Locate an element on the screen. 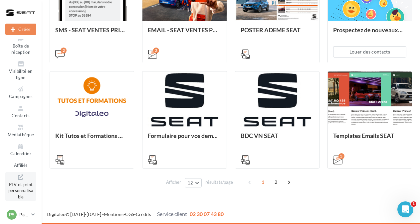 The image size is (420, 224). button: 12 is located at coordinates (193, 183).